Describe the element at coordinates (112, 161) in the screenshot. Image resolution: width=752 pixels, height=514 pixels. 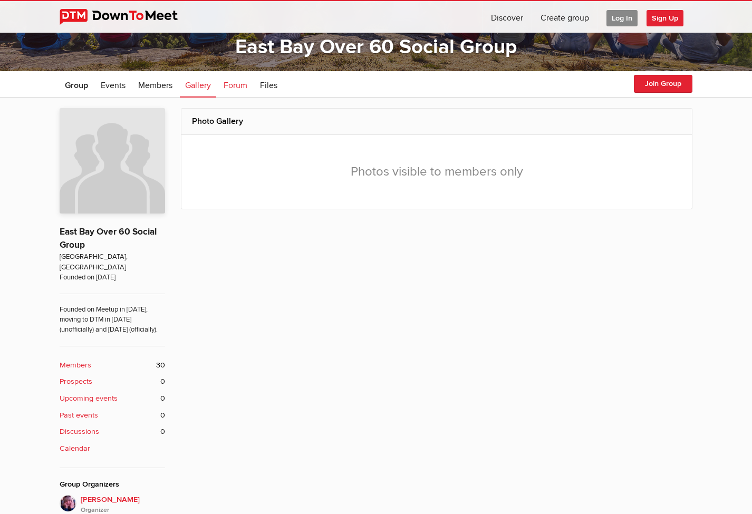
I see `img: East Bay Over 60 Social Group` at that location.